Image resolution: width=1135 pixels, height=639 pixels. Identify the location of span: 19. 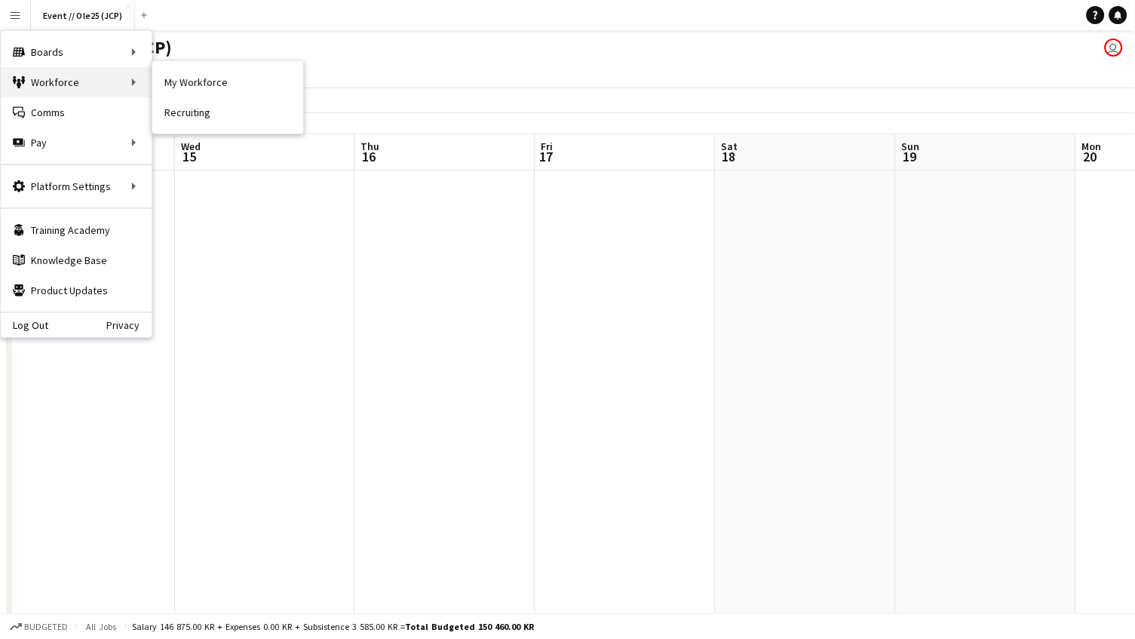
(910, 156).